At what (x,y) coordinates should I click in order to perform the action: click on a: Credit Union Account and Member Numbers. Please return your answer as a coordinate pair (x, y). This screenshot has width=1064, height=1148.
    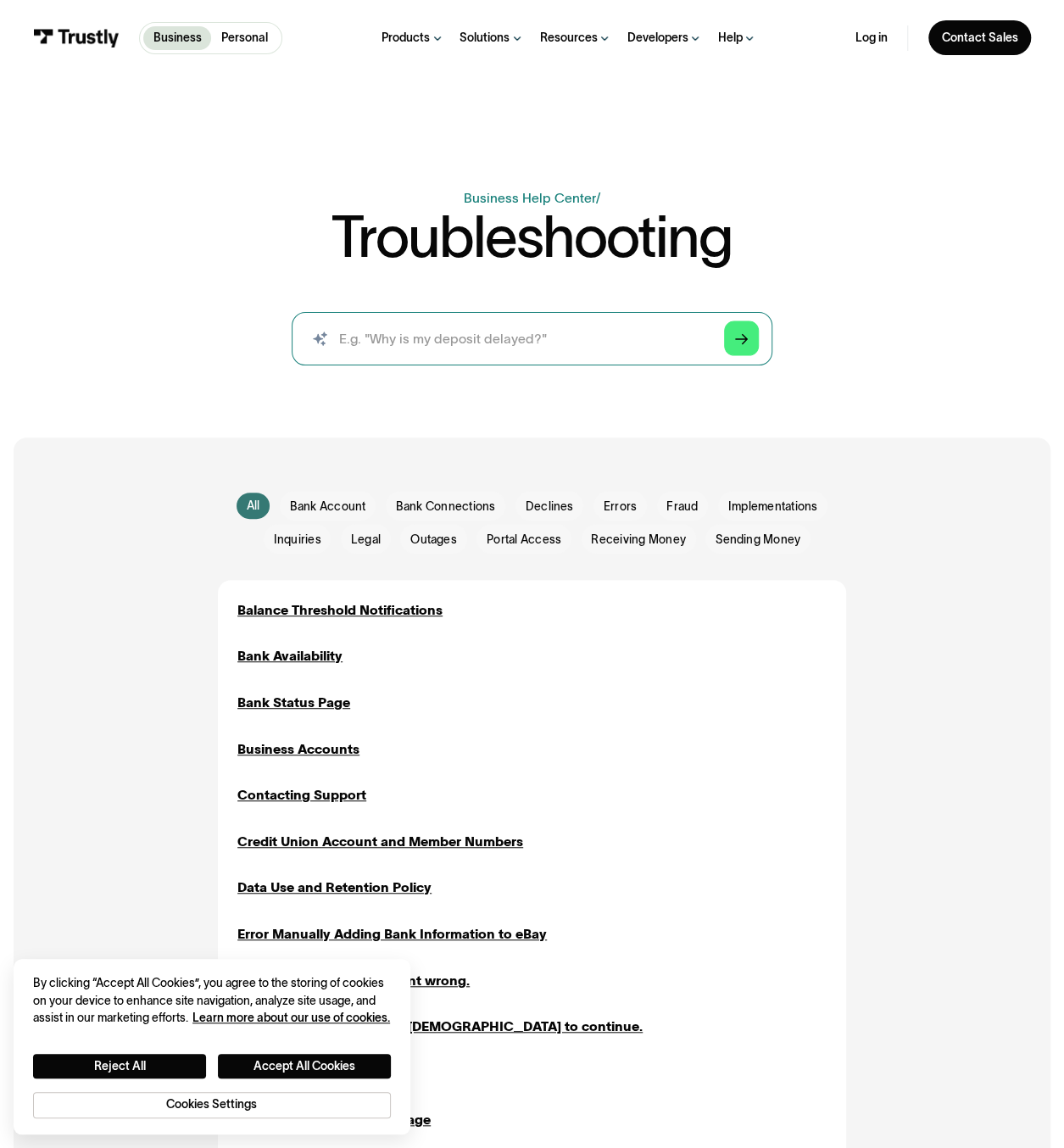
    Looking at the image, I should click on (380, 841).